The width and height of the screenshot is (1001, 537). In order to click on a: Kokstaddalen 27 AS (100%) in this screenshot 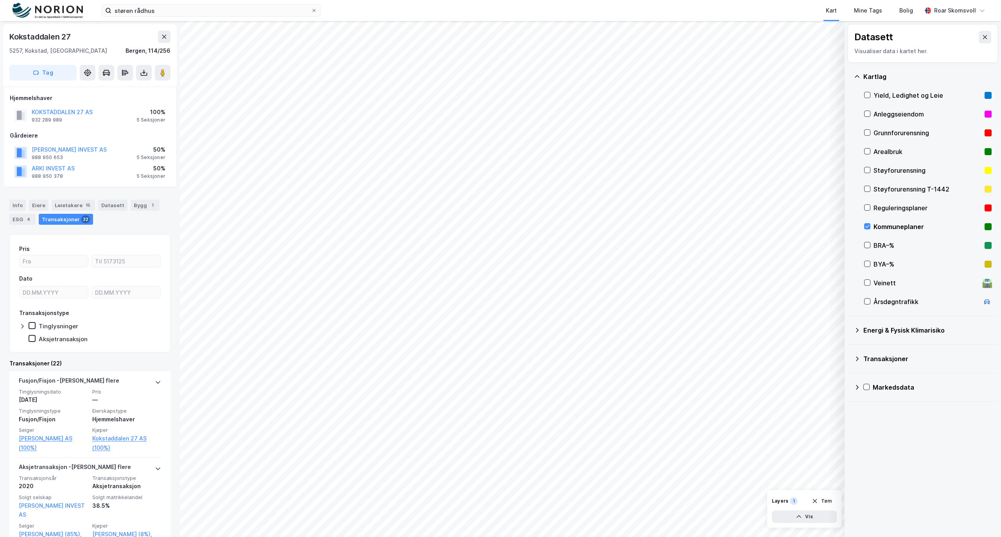, I will do `click(127, 444)`.